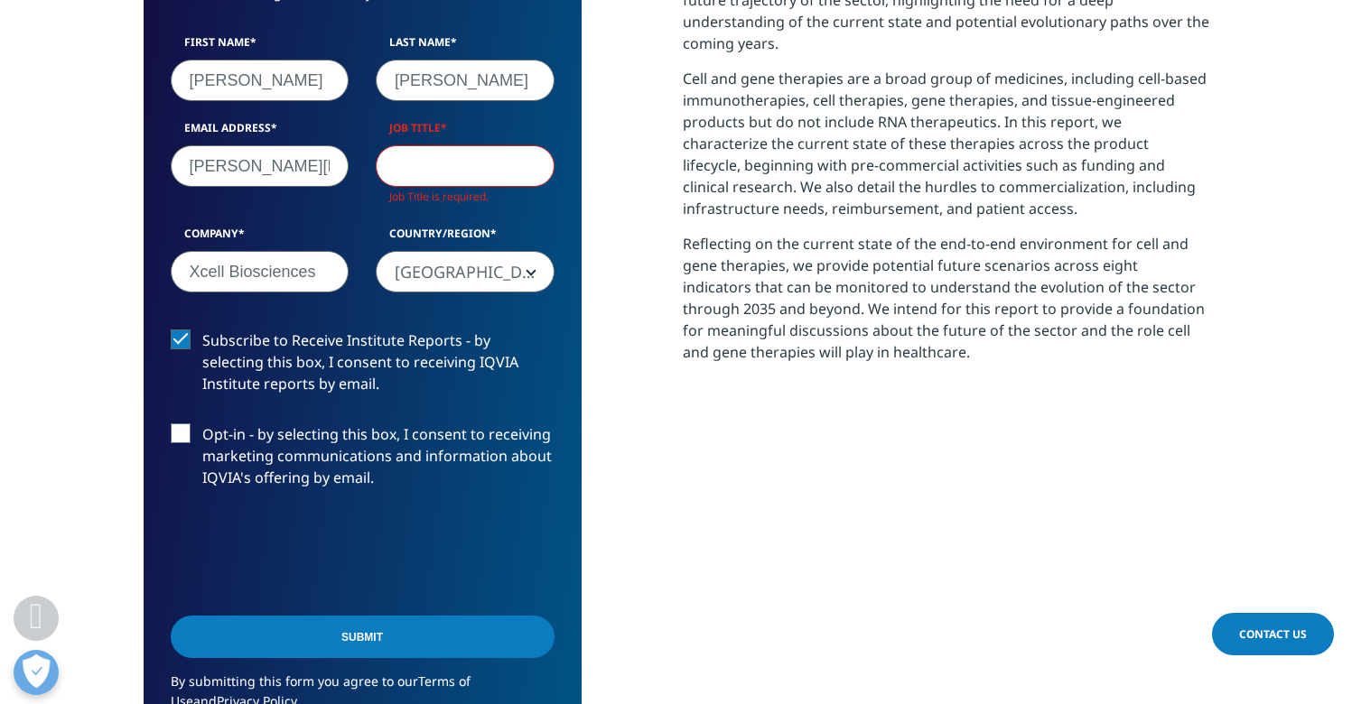 This screenshot has width=1352, height=704. Describe the element at coordinates (362, 367) in the screenshot. I see `label: Subscribe to Receive Institute Reports - by selecting this box, I consent to receiving IQVIA Inst...` at that location.